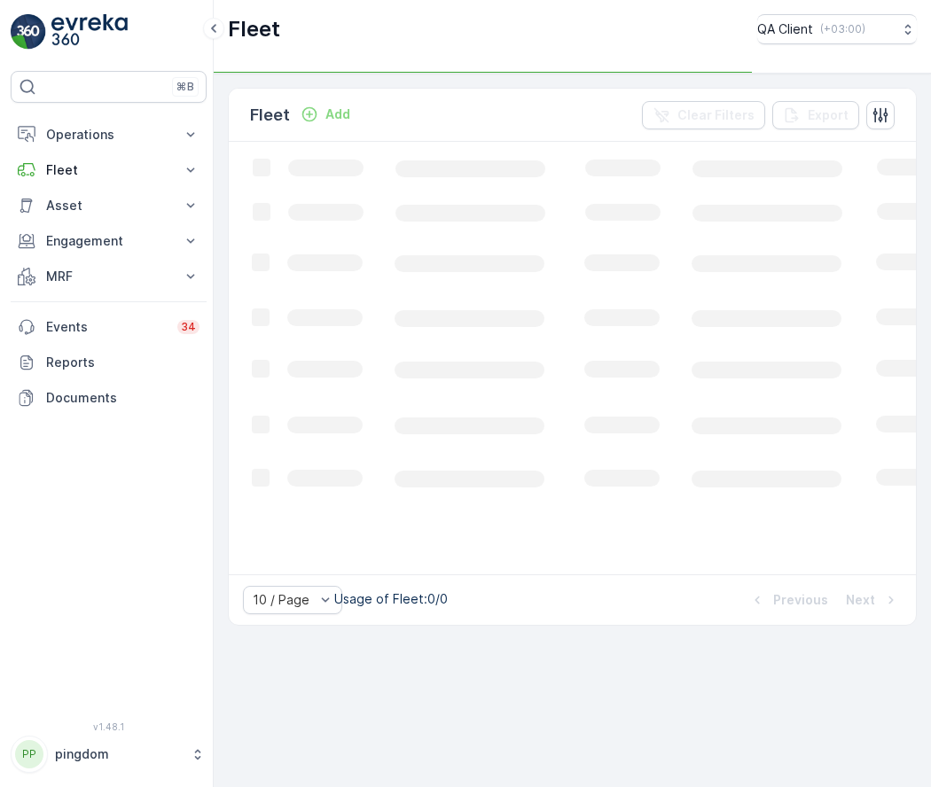 Image resolution: width=931 pixels, height=787 pixels. Describe the element at coordinates (837, 29) in the screenshot. I see `button: QA Client(+03:00)` at that location.